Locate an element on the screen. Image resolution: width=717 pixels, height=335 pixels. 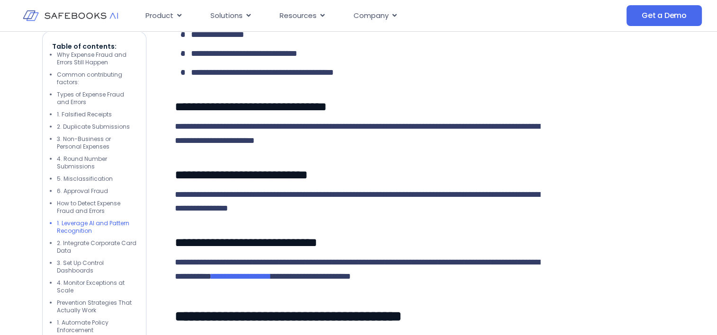
li: 1. Leverage AI and Pattern Recognition is located at coordinates (97, 227).